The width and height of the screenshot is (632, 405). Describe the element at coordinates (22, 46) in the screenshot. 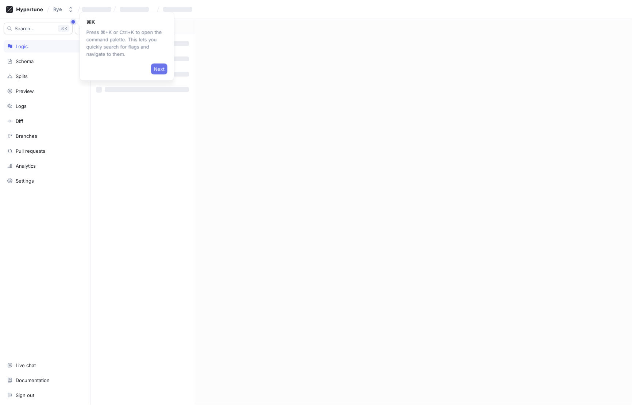

I see `div: Logic` at that location.